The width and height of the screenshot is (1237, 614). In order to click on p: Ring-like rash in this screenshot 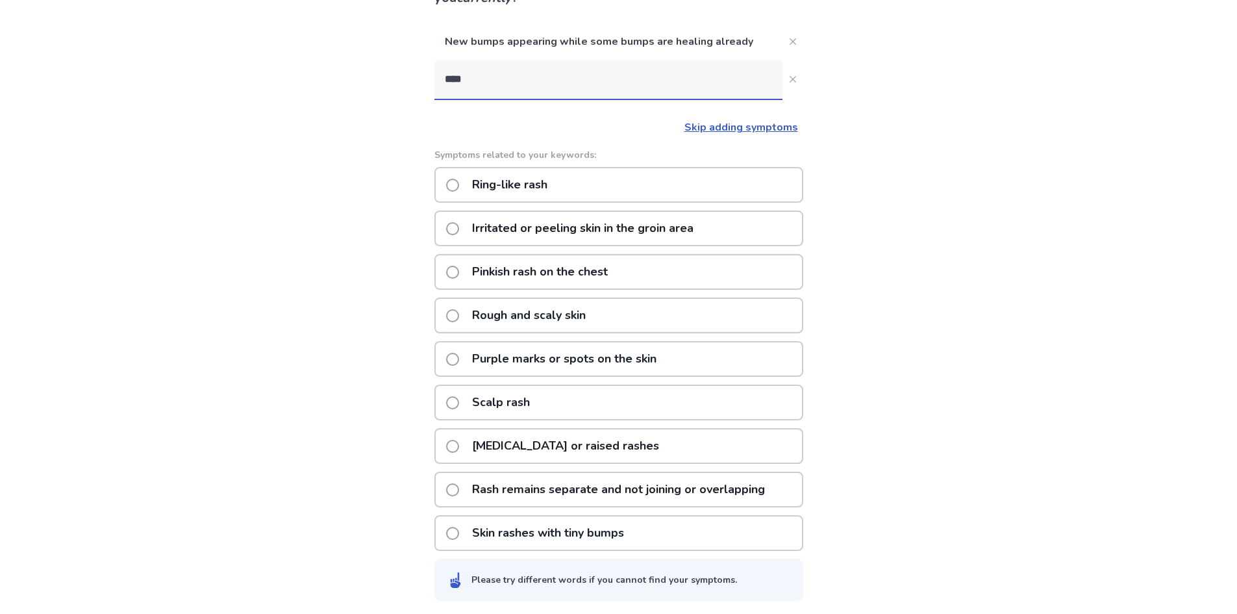, I will do `click(510, 184)`.